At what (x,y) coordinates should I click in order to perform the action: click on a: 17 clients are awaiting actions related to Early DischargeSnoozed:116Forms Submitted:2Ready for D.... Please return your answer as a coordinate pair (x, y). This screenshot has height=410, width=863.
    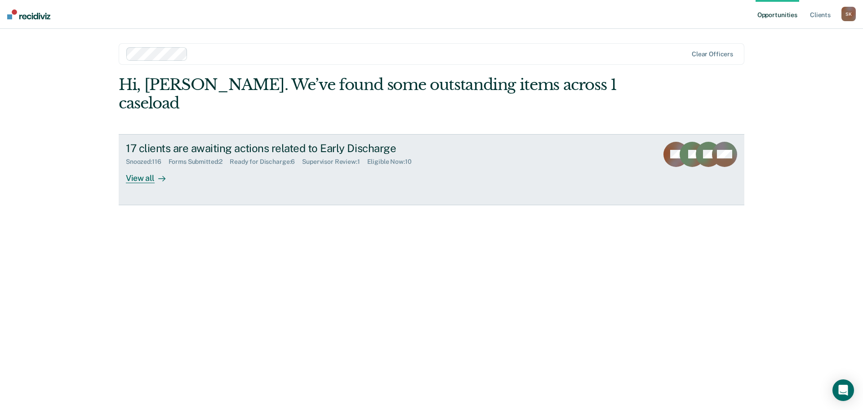
    Looking at the image, I should click on (432, 169).